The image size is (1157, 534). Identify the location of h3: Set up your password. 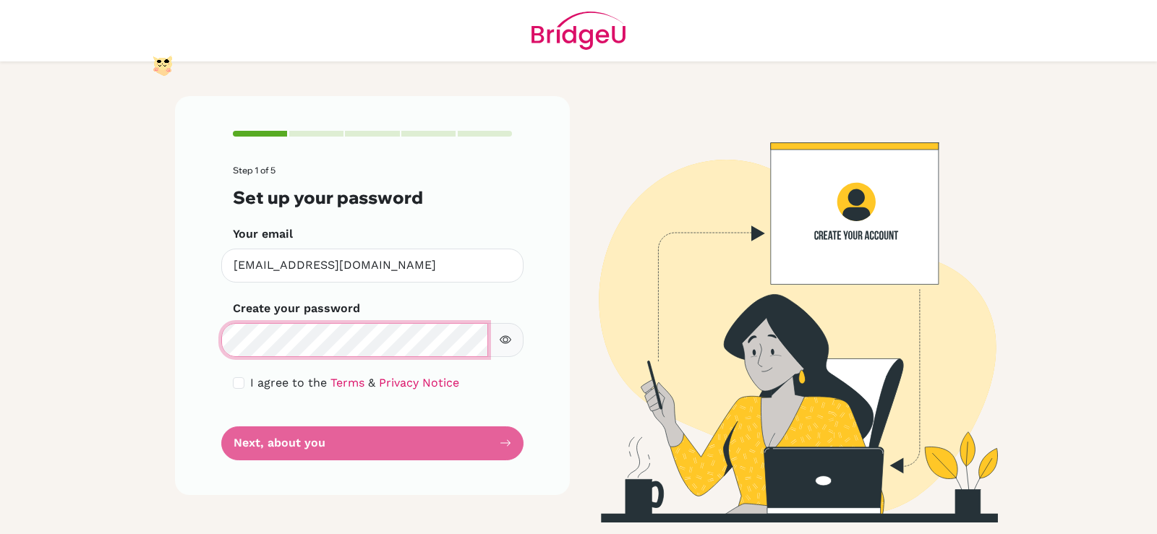
(372, 197).